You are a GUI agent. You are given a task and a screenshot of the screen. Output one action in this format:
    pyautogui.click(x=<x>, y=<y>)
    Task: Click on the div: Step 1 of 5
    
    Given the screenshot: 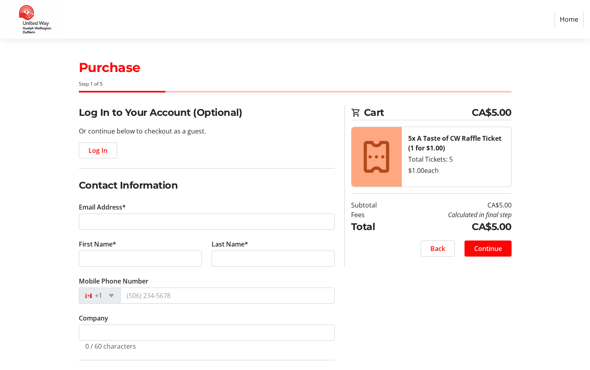 What is the action you would take?
    pyautogui.click(x=295, y=84)
    